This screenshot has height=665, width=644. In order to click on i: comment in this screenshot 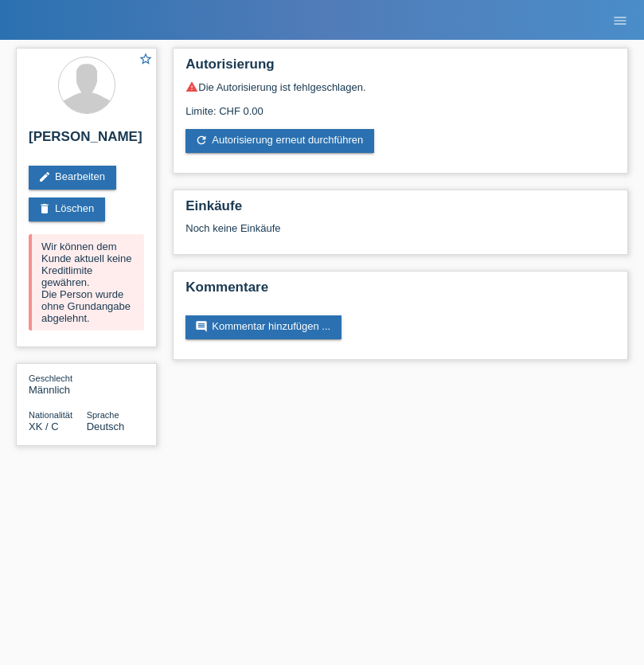, I will do `click(202, 327)`.